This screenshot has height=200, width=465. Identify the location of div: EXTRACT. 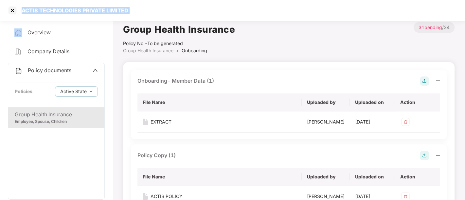
(161, 122).